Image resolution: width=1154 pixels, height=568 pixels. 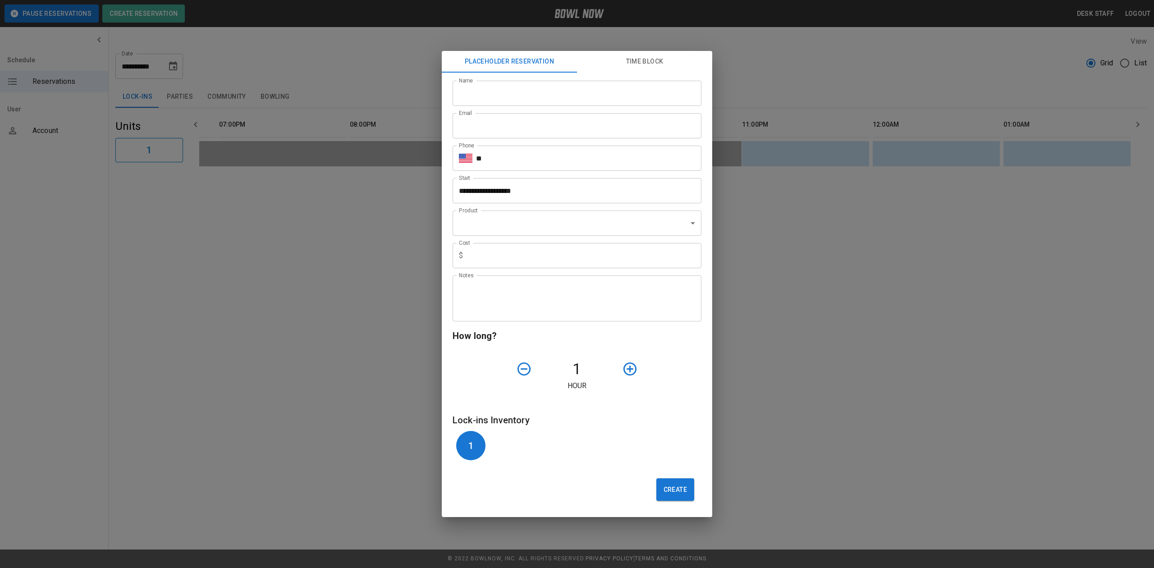 What do you see at coordinates (574, 191) in the screenshot?
I see `input: Choose date, selected date is Aug 18, 2025` at bounding box center [574, 191].